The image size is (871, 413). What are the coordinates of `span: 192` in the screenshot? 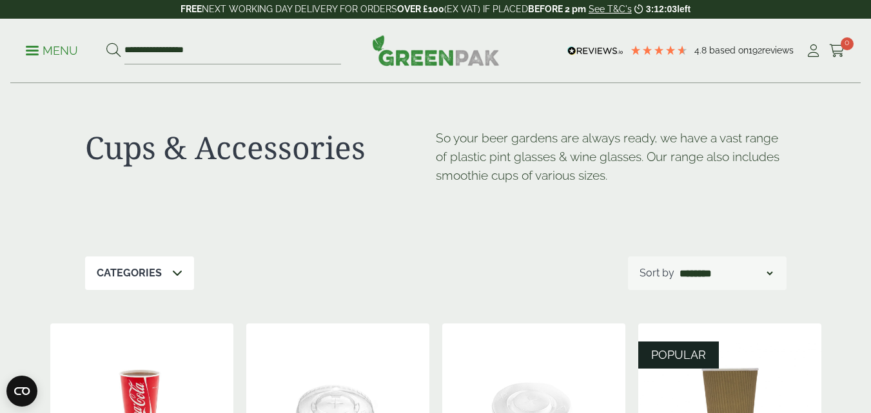 It's located at (755, 50).